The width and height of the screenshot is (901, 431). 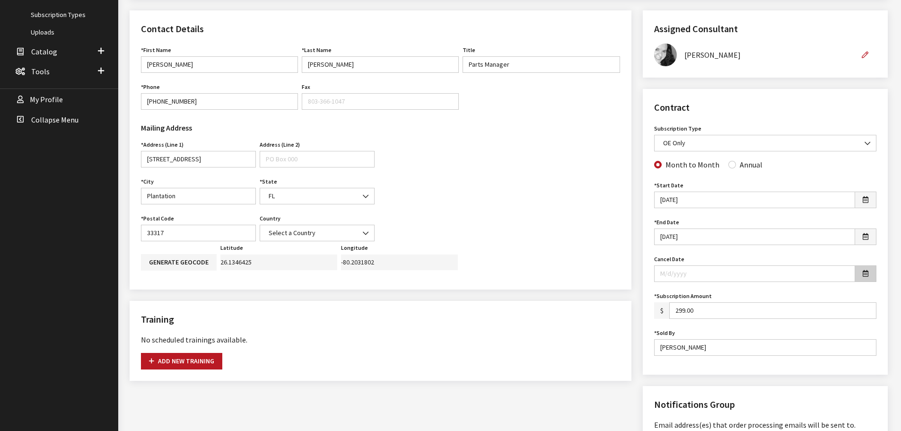 What do you see at coordinates (354, 248) in the screenshot?
I see `label: Longitude` at bounding box center [354, 248].